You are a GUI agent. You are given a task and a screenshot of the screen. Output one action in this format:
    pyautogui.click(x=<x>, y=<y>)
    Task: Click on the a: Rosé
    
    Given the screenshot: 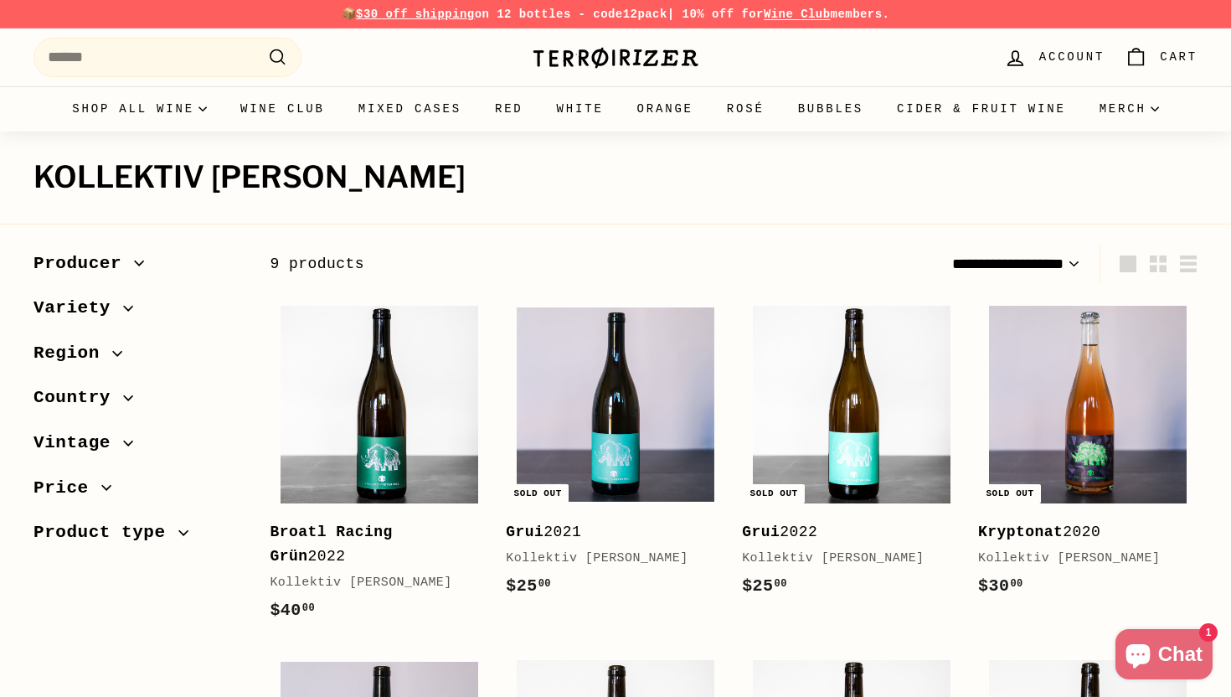 What is the action you would take?
    pyautogui.click(x=745, y=109)
    